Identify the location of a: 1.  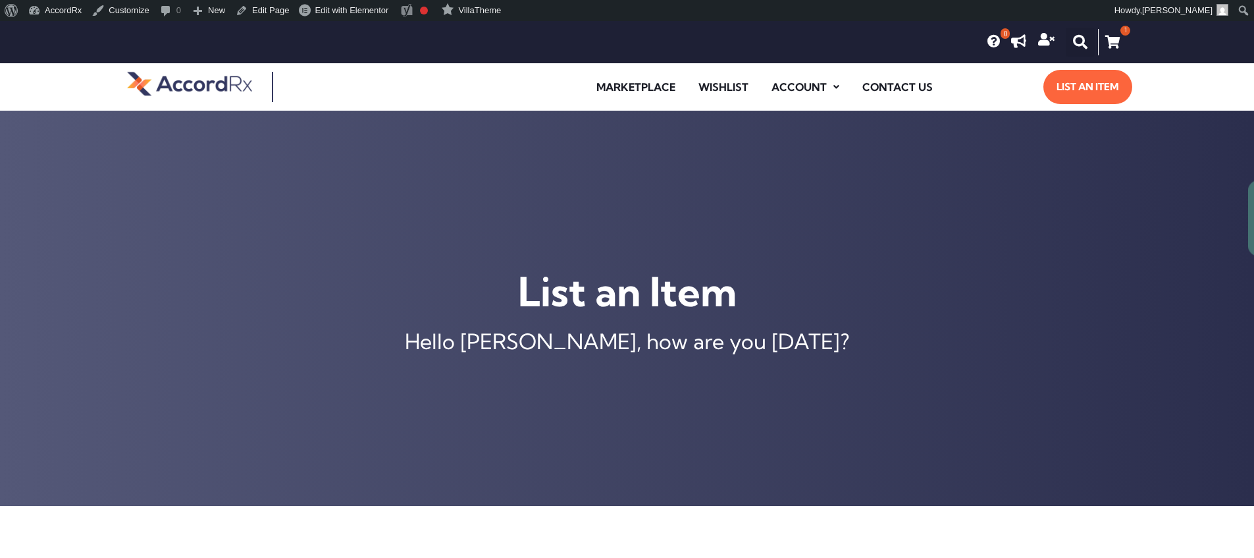
(1113, 42).